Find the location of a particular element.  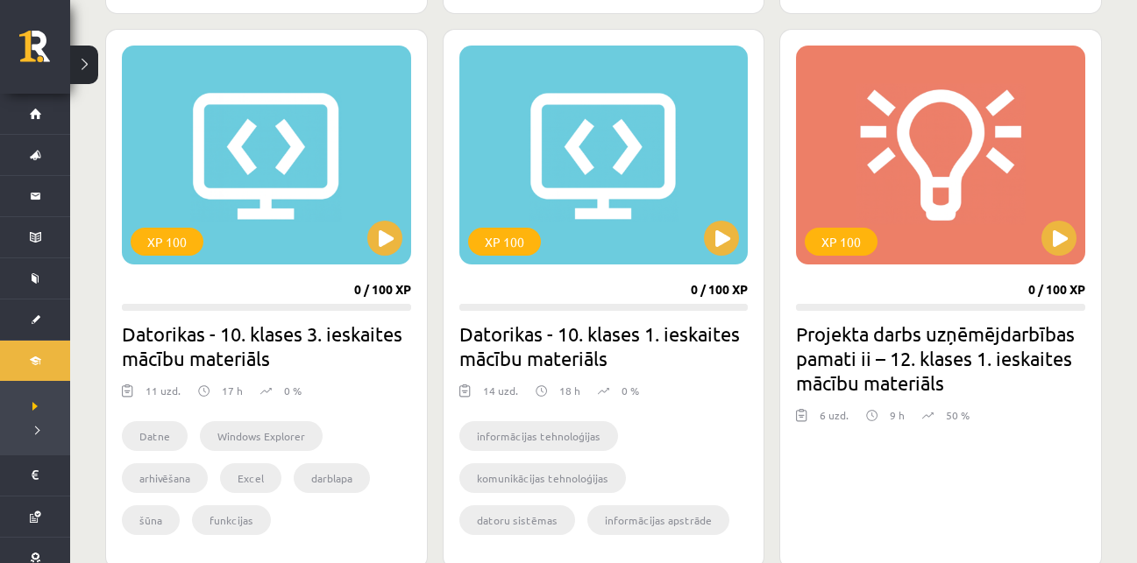

h2: Datorikas - 10. klases 1. ieskaites mācību materiāls is located at coordinates (604, 346).